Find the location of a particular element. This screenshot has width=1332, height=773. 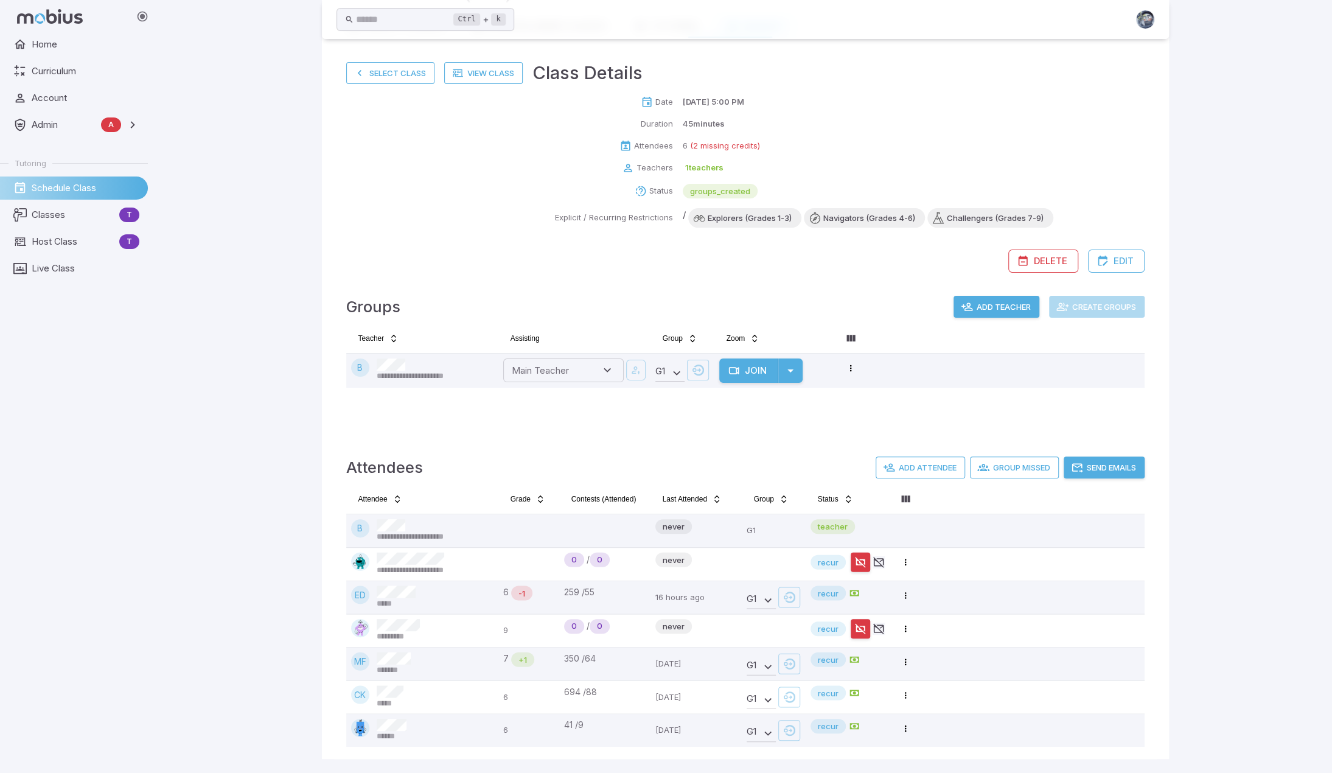

span: Assisting is located at coordinates (525, 338).